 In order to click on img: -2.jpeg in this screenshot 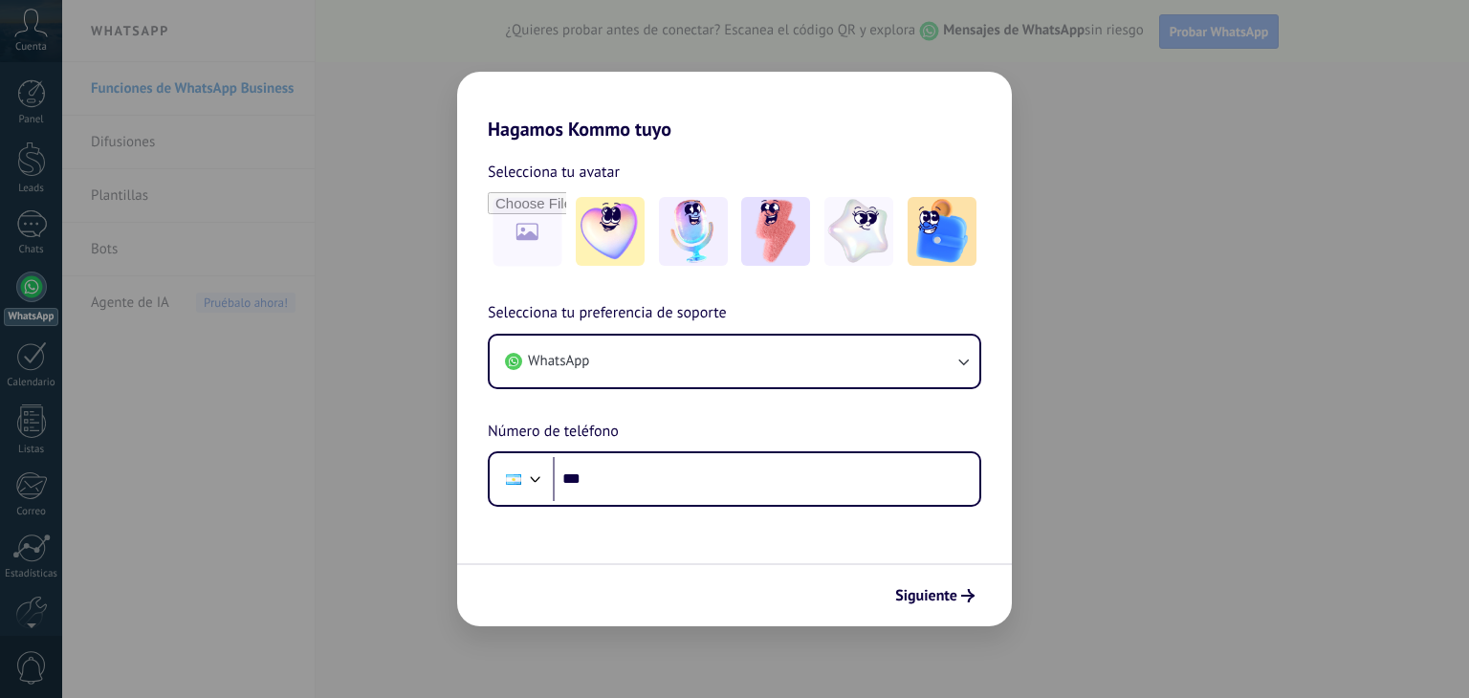, I will do `click(693, 231)`.